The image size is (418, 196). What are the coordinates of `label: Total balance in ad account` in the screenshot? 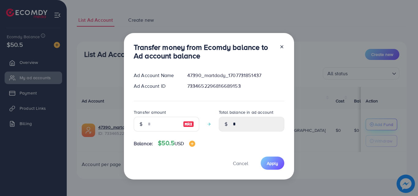 It's located at (246, 112).